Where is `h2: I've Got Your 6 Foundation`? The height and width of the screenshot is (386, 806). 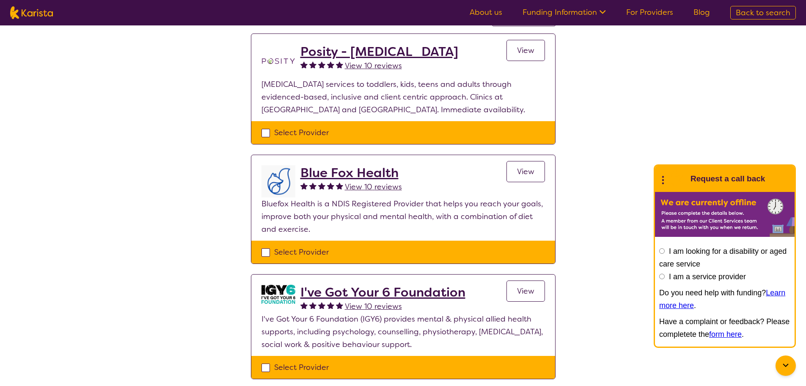 h2: I've Got Your 6 Foundation is located at coordinates (383, 292).